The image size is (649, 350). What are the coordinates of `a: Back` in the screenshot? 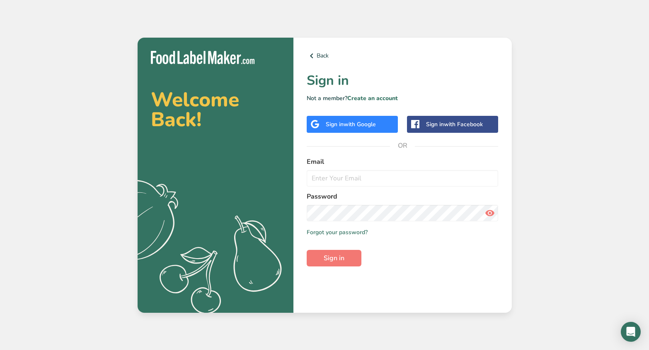 It's located at (402, 56).